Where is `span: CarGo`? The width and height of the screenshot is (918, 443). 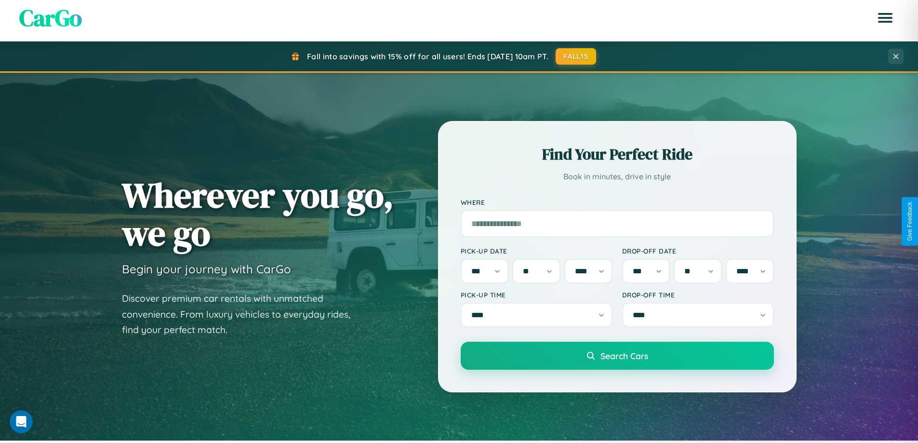 span: CarGo is located at coordinates (51, 18).